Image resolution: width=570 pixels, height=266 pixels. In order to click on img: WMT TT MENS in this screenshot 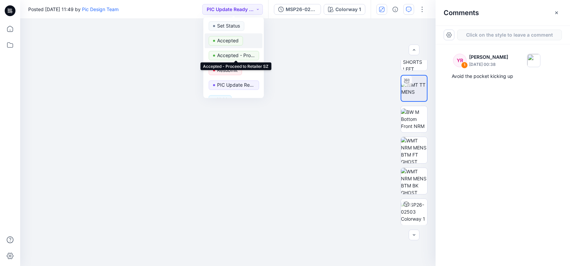, I will do `click(414, 88)`.